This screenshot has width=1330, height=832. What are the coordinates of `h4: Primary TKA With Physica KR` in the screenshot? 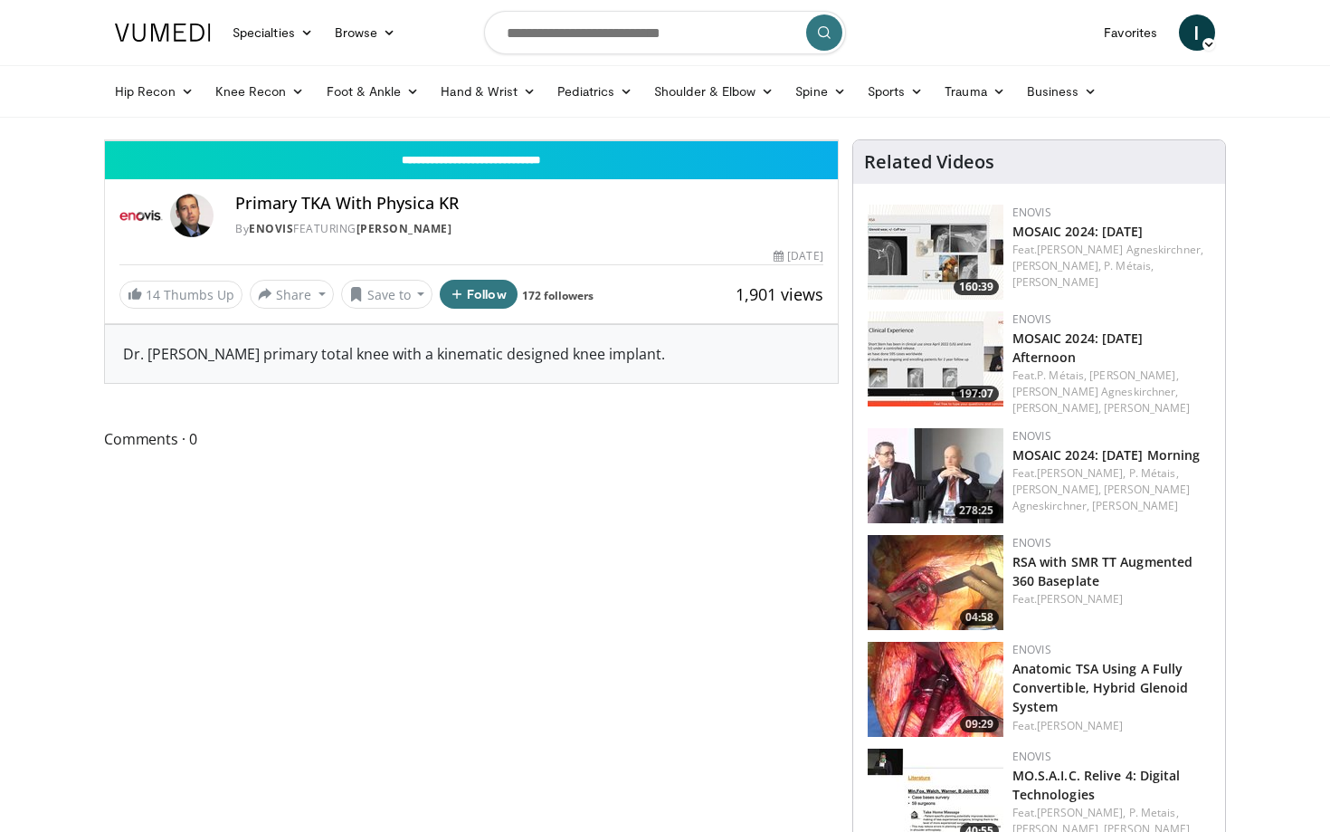 It's located at (529, 204).